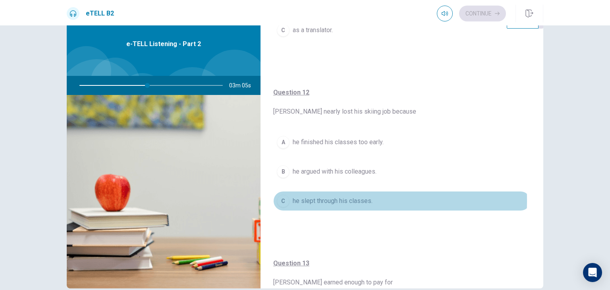 This screenshot has height=290, width=610. What do you see at coordinates (243, 85) in the screenshot?
I see `span: 03m 05s` at bounding box center [243, 85].